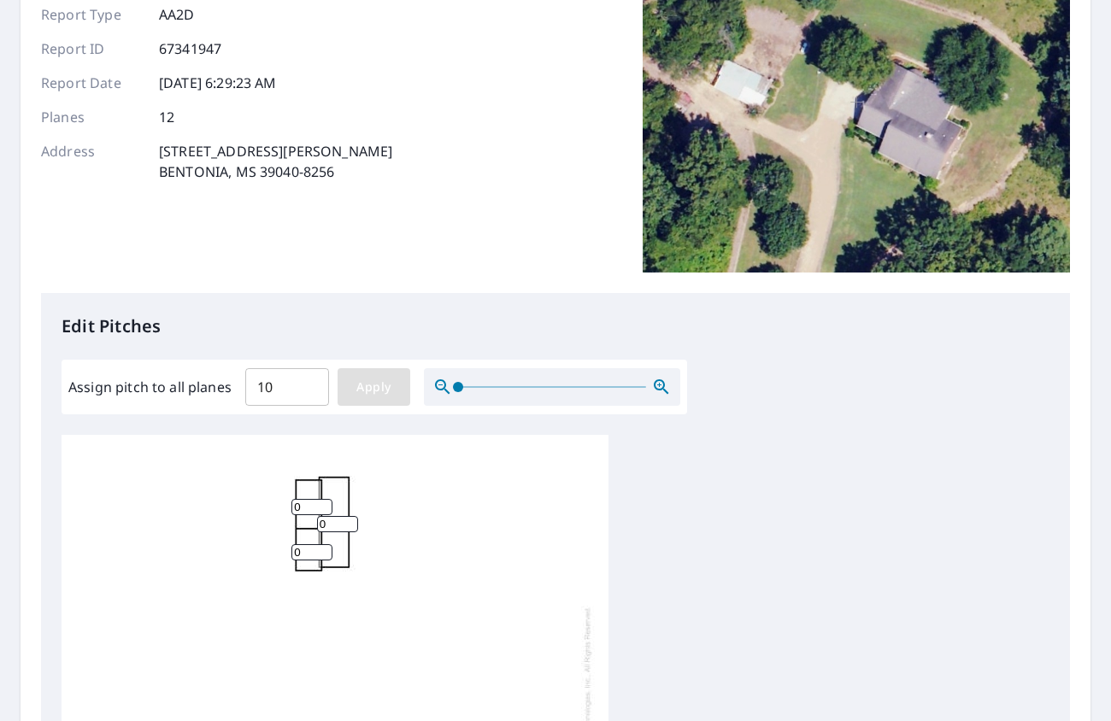 The width and height of the screenshot is (1111, 721). I want to click on p: Edit Pitches, so click(556, 327).